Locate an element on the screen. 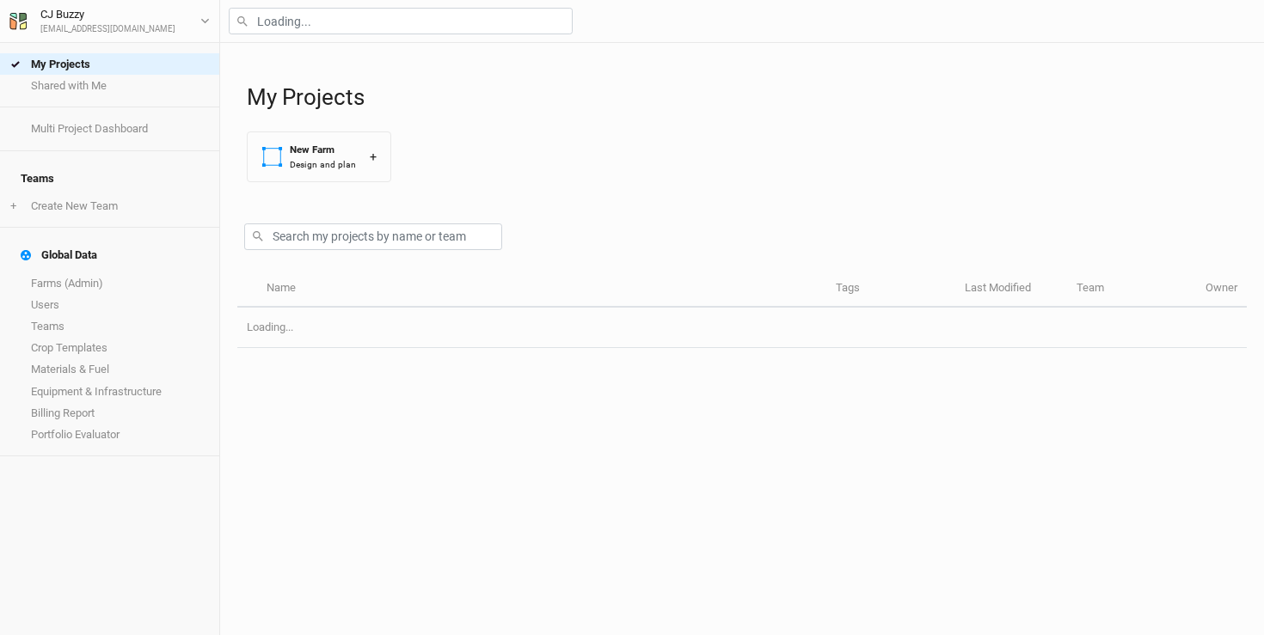 This screenshot has width=1264, height=635. button: New FarmDesign and plan+ is located at coordinates (319, 156).